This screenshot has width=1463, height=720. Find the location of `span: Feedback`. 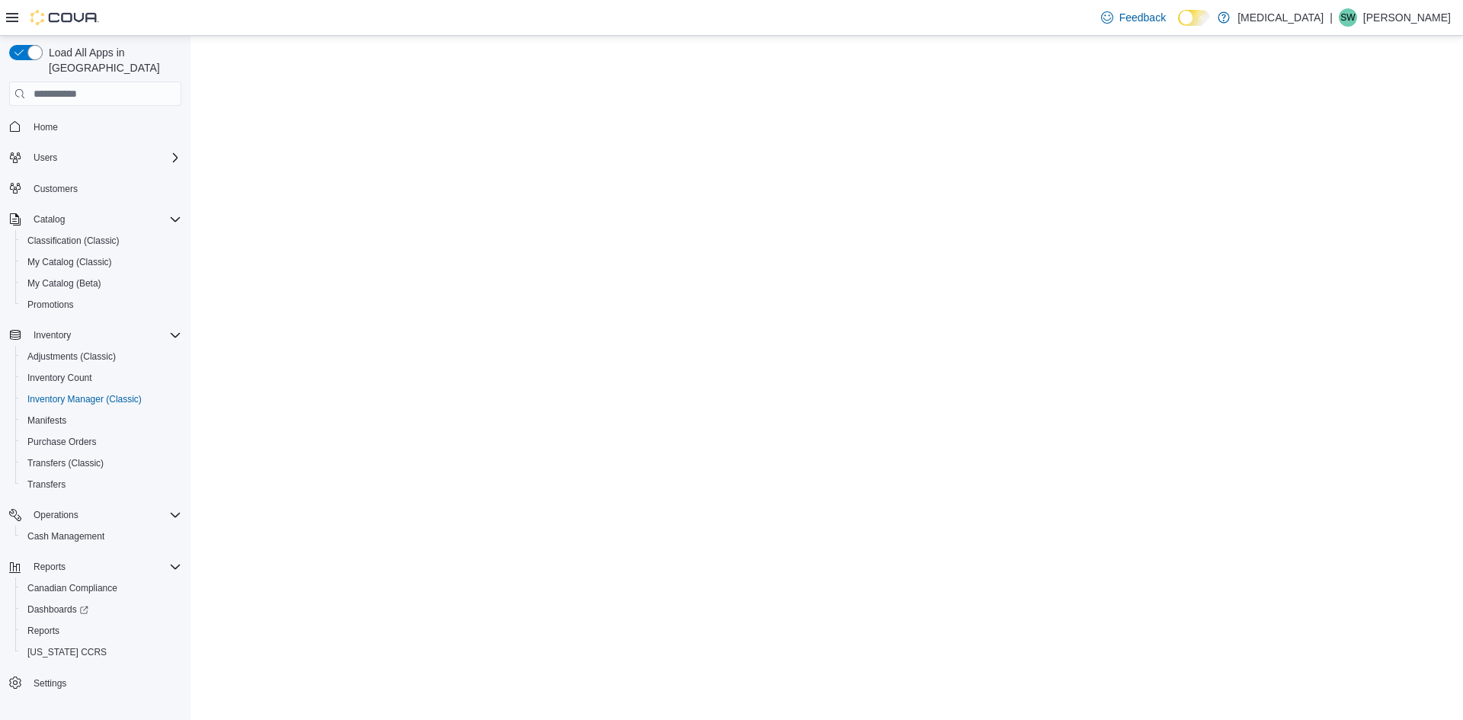

span: Feedback is located at coordinates (1142, 18).